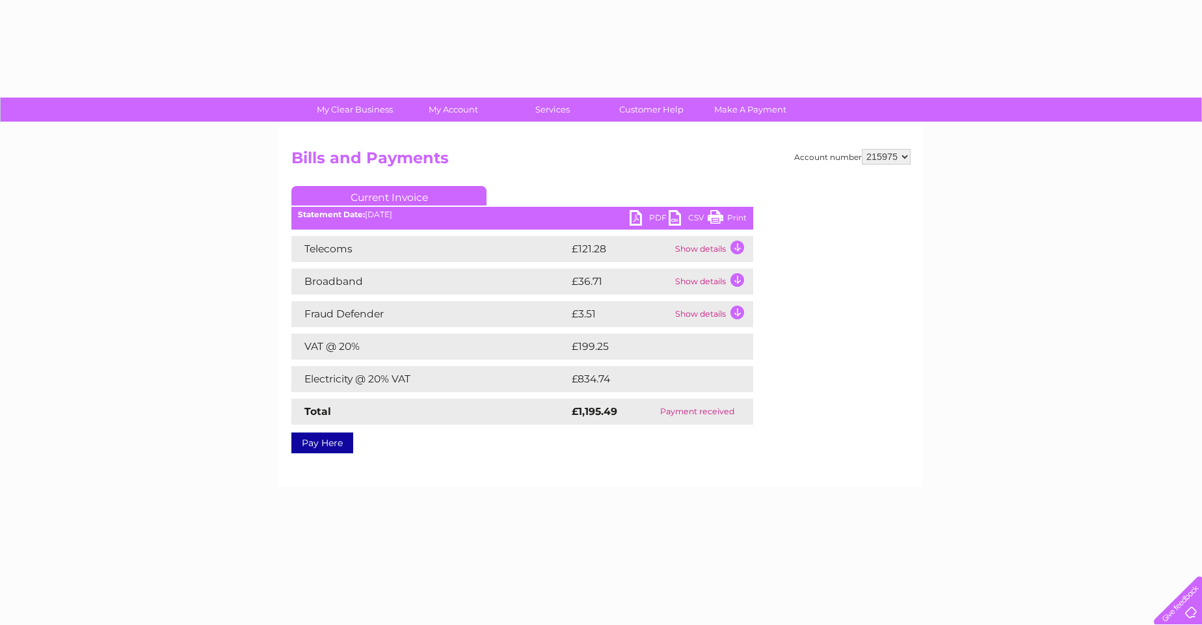 The image size is (1202, 625). I want to click on a: Current Invoice, so click(389, 196).